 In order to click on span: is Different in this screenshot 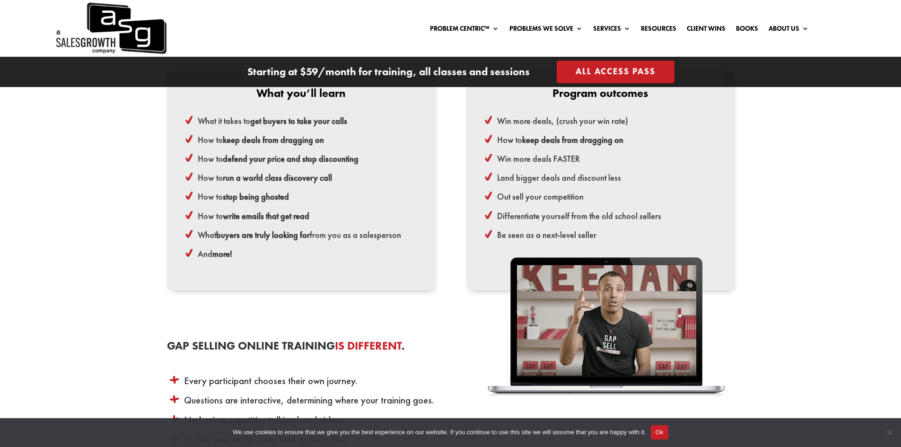, I will do `click(368, 345)`.